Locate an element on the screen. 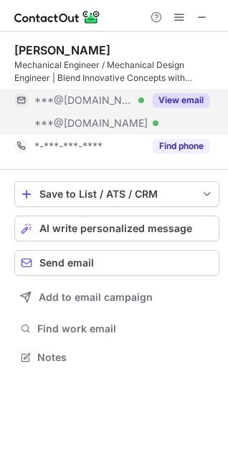 This screenshot has width=228, height=457. button: save-profile-one-click is located at coordinates (117, 194).